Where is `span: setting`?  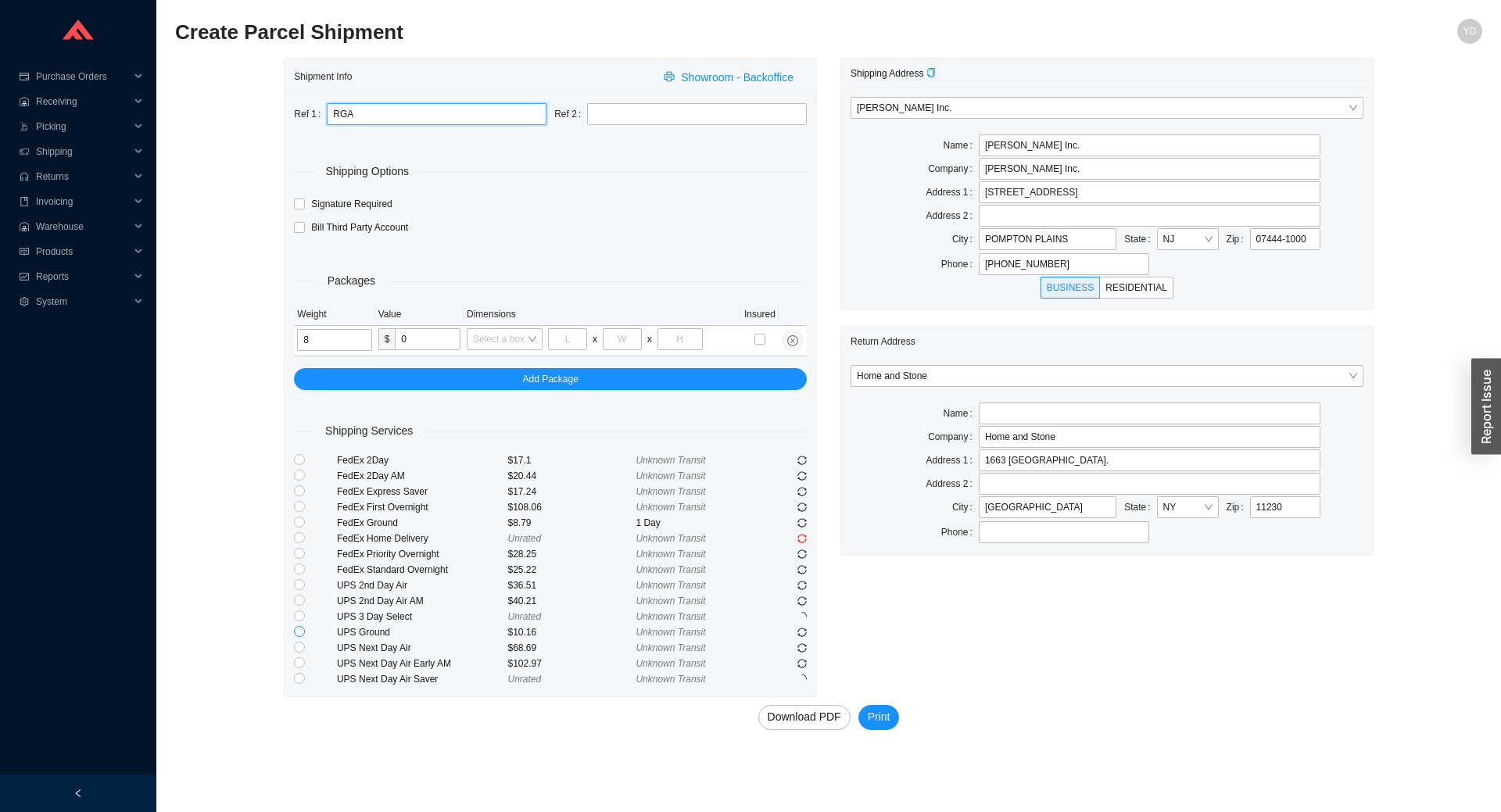 span: setting is located at coordinates (24, 301).